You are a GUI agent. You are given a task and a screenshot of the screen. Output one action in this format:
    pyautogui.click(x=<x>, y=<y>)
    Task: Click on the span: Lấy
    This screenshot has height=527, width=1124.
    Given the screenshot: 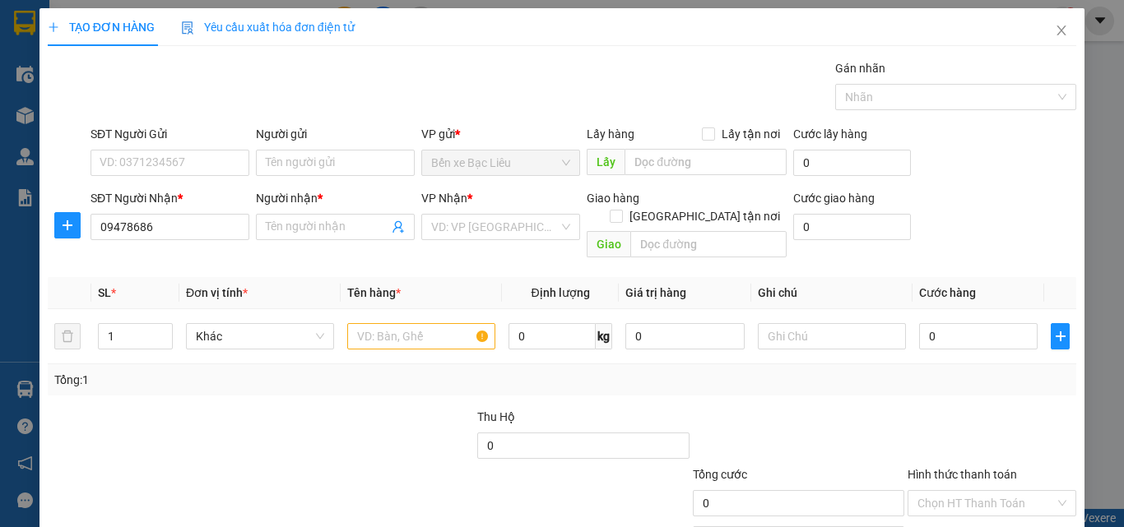 What is the action you would take?
    pyautogui.click(x=606, y=162)
    